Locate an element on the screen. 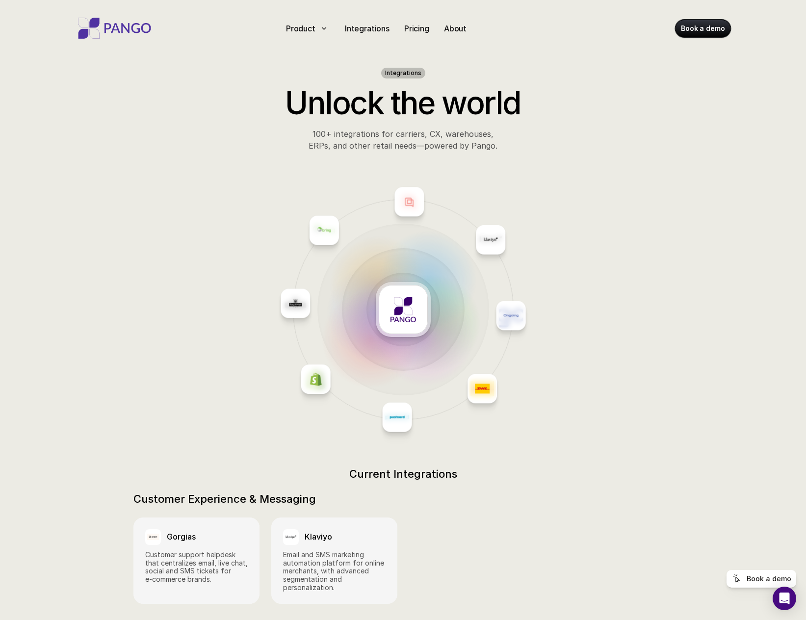  a: Integrations is located at coordinates (367, 28).